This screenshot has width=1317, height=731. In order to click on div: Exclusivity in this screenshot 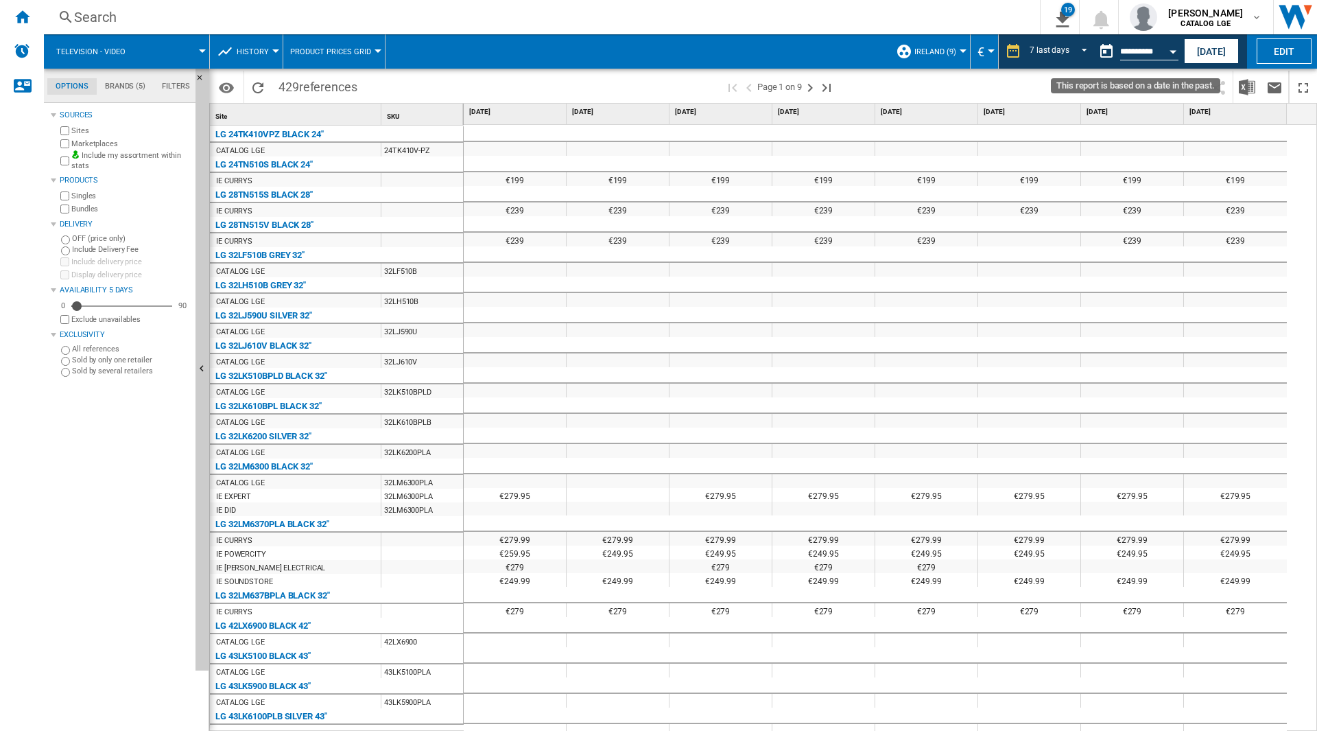, I will do `click(125, 335)`.